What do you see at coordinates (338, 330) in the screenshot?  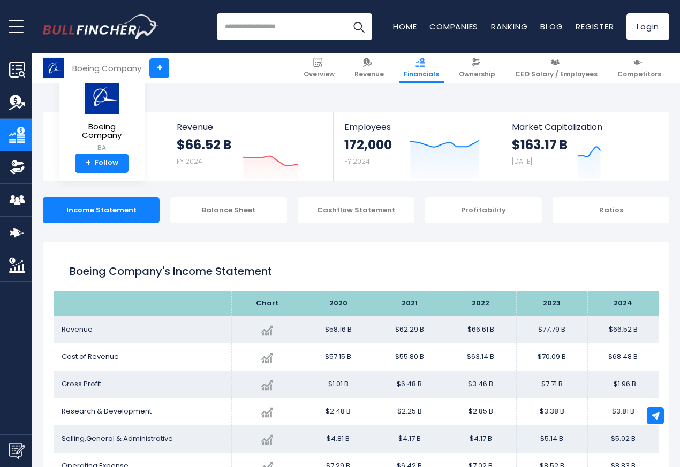 I see `td: $58.16 B` at bounding box center [338, 330].